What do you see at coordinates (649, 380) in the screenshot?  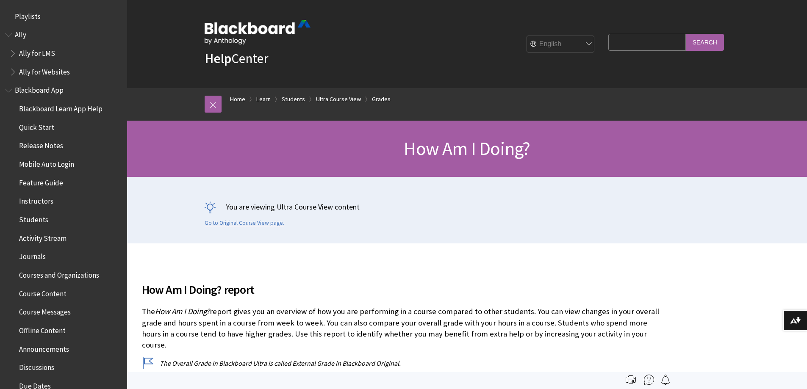 I see `img: More help` at bounding box center [649, 380].